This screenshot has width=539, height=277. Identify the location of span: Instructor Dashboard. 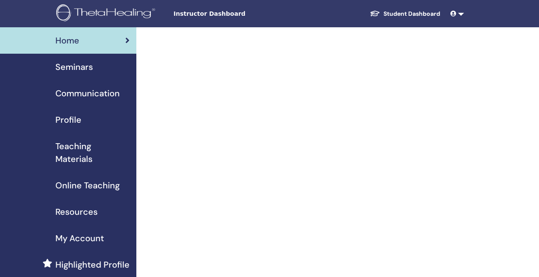
(237, 14).